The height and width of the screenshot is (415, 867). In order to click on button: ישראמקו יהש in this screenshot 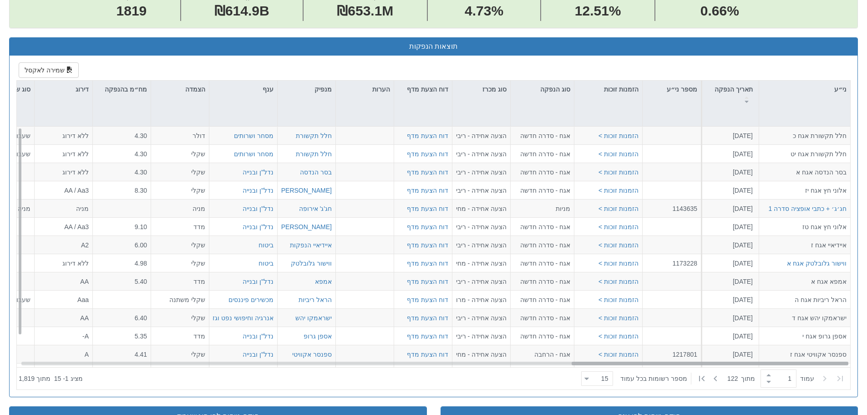, I will do `click(314, 317)`.